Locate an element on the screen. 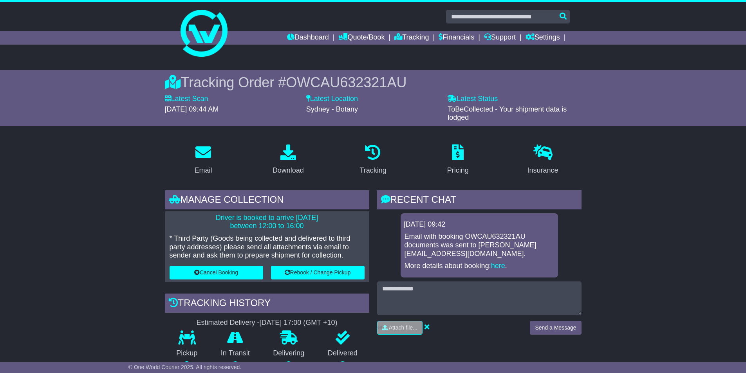  a: Download is located at coordinates (288, 160).